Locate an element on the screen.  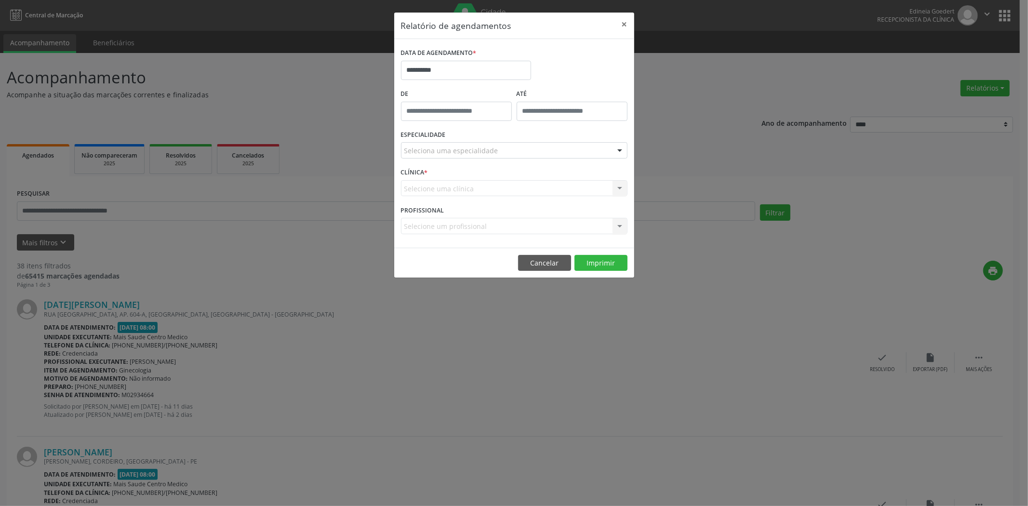
button: Imprimir is located at coordinates (601, 263).